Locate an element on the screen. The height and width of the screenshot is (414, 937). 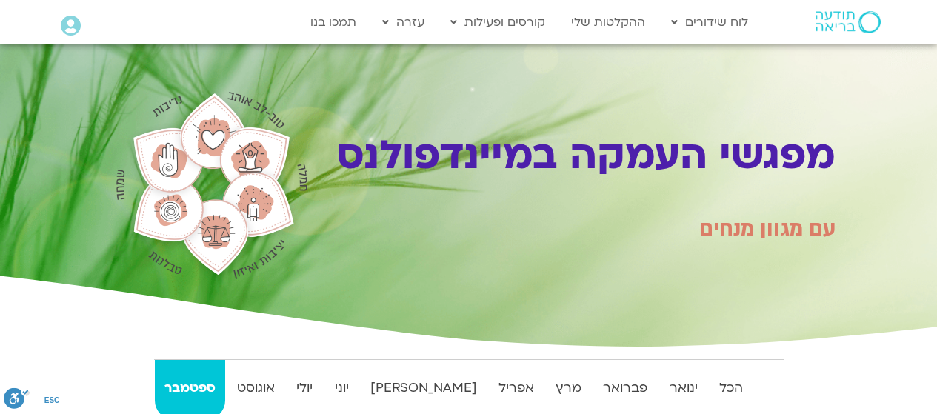
strong: ספטמבר is located at coordinates (190, 388).